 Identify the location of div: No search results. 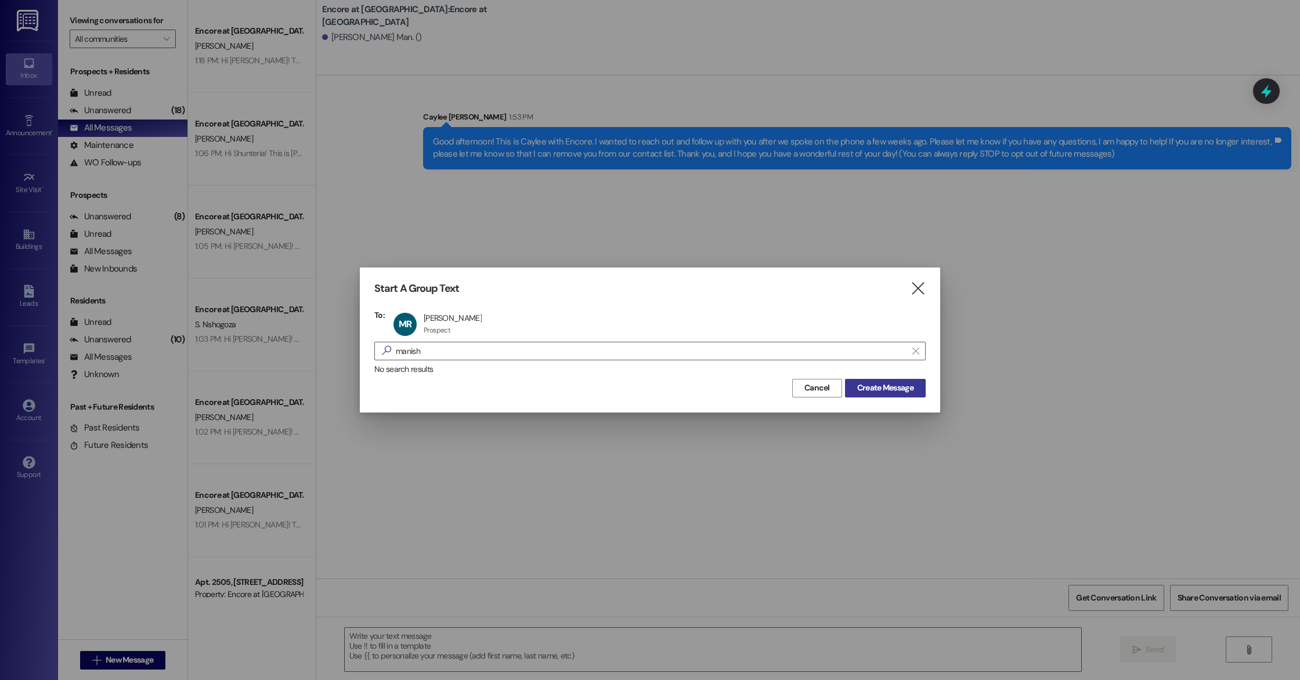
(650, 369).